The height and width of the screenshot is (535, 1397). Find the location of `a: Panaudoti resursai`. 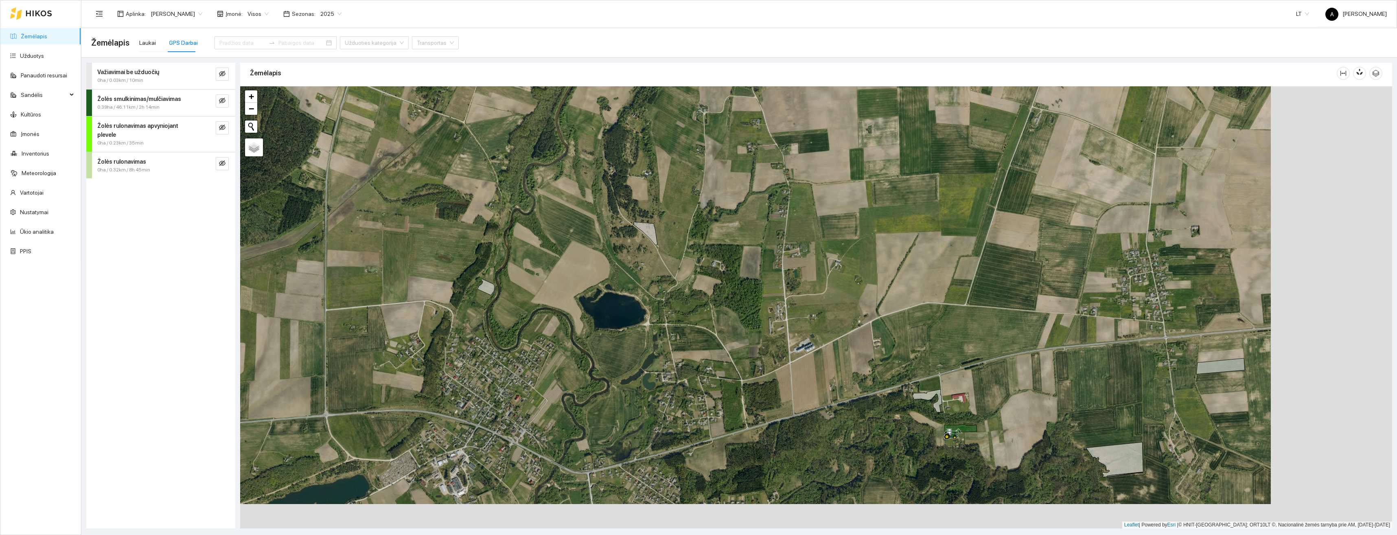

a: Panaudoti resursai is located at coordinates (44, 75).